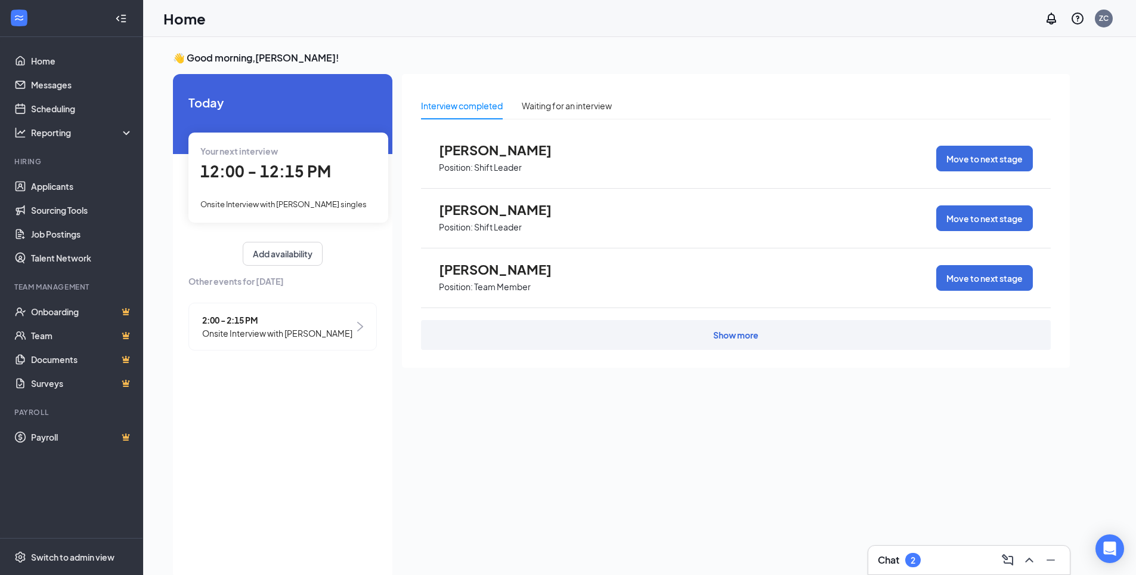 The image size is (1136, 575). I want to click on a: SurveysCrown, so click(82, 383).